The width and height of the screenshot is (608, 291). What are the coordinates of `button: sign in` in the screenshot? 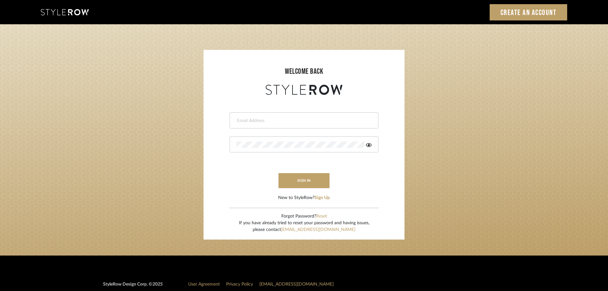 It's located at (304, 180).